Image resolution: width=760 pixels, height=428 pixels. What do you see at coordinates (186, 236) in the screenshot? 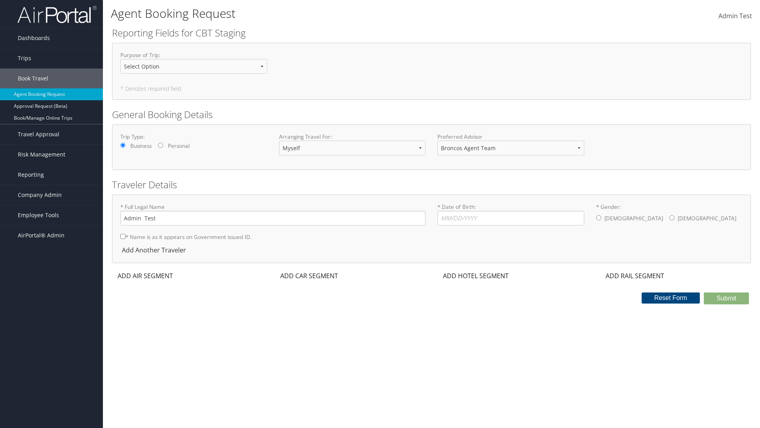
I see `label: * Name is as it appears on Government issued ID.` at bounding box center [186, 236].